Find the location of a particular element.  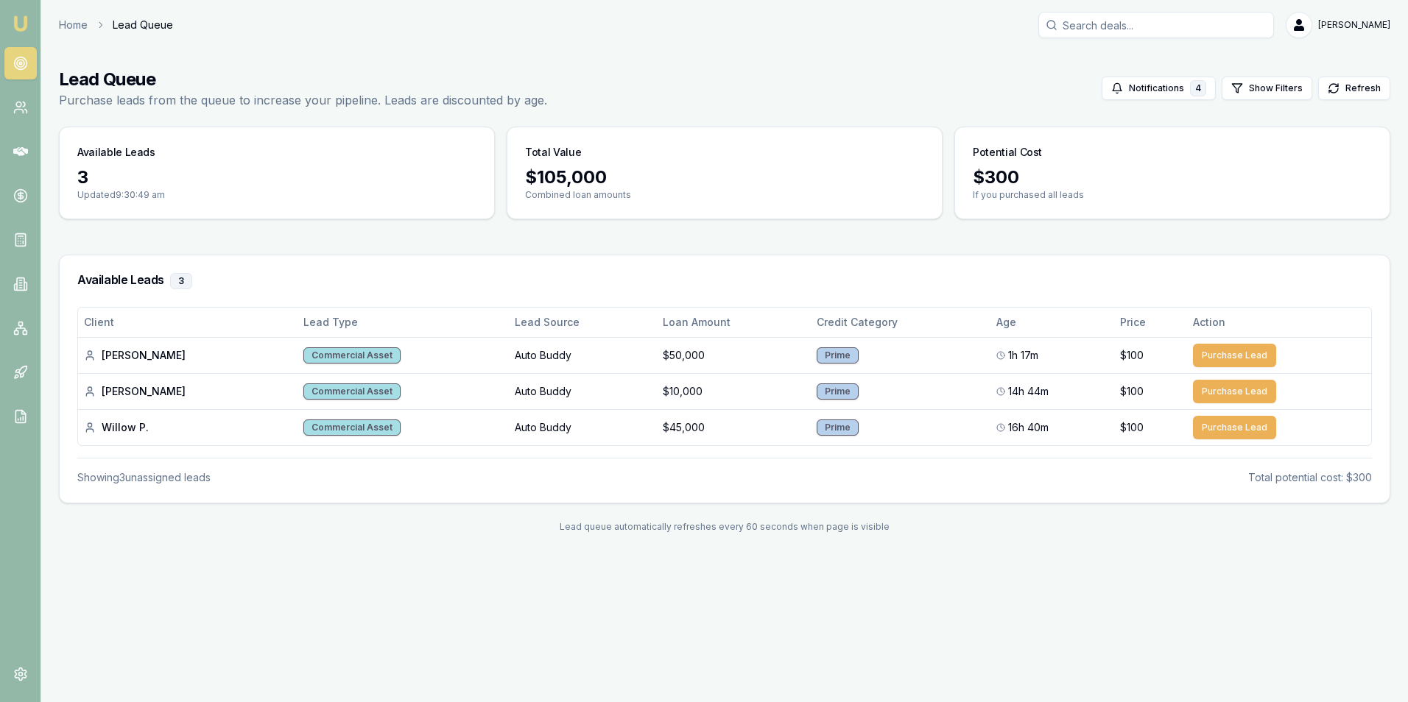

a: Home is located at coordinates (73, 25).